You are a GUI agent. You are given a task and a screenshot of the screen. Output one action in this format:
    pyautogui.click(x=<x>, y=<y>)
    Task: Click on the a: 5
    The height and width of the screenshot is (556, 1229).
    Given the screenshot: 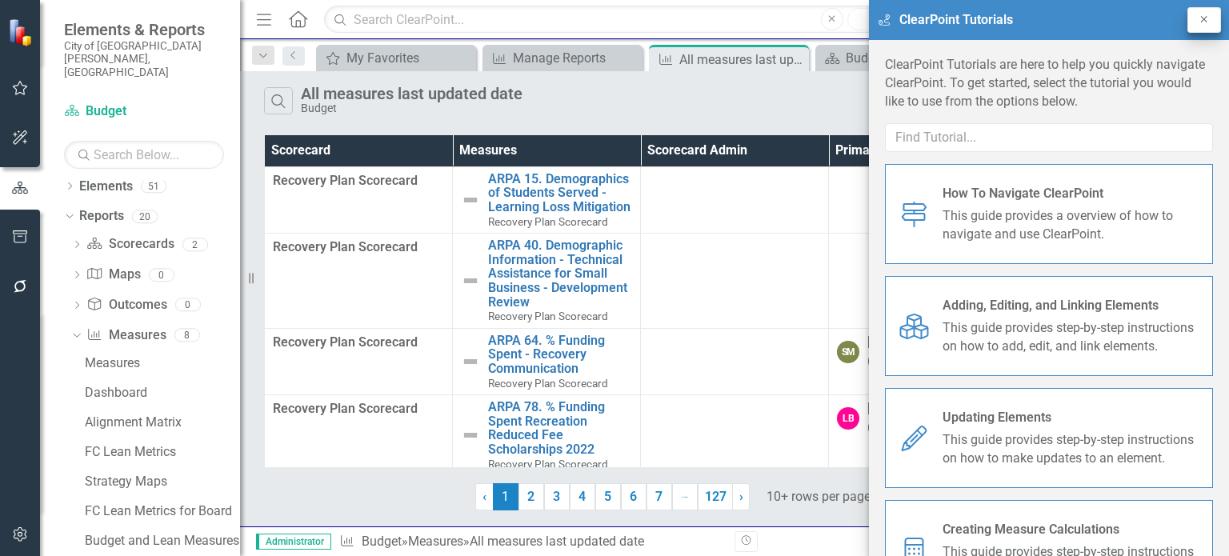 What is the action you would take?
    pyautogui.click(x=608, y=497)
    